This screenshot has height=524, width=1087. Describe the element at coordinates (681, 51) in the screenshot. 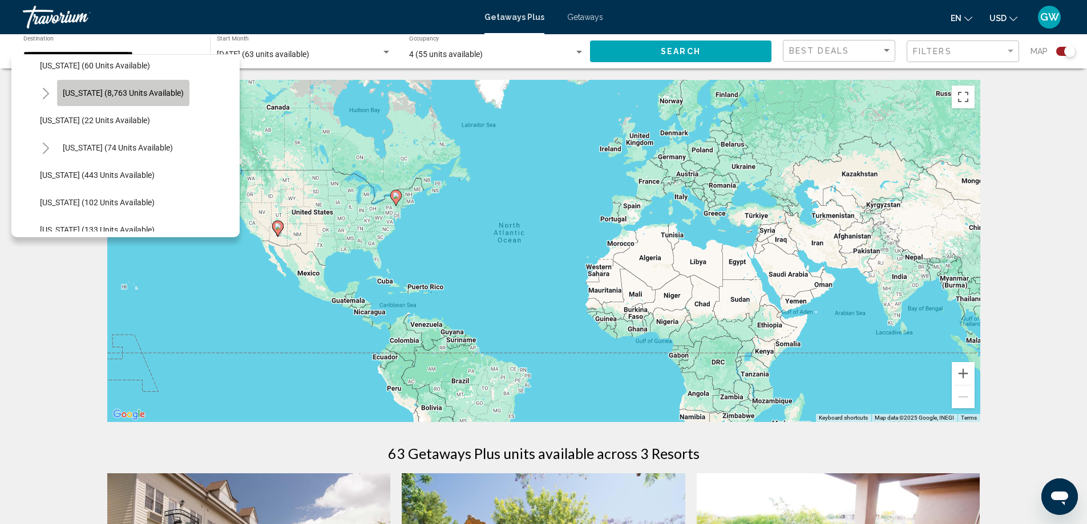

I see `button: Search` at that location.